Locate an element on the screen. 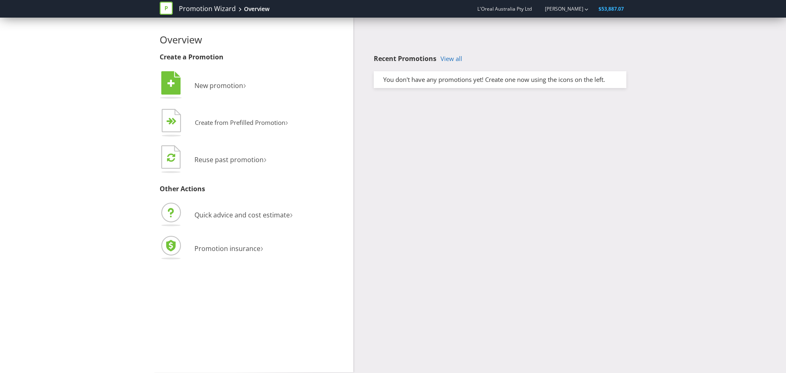 The height and width of the screenshot is (373, 786). span: New promotion is located at coordinates (218, 86).